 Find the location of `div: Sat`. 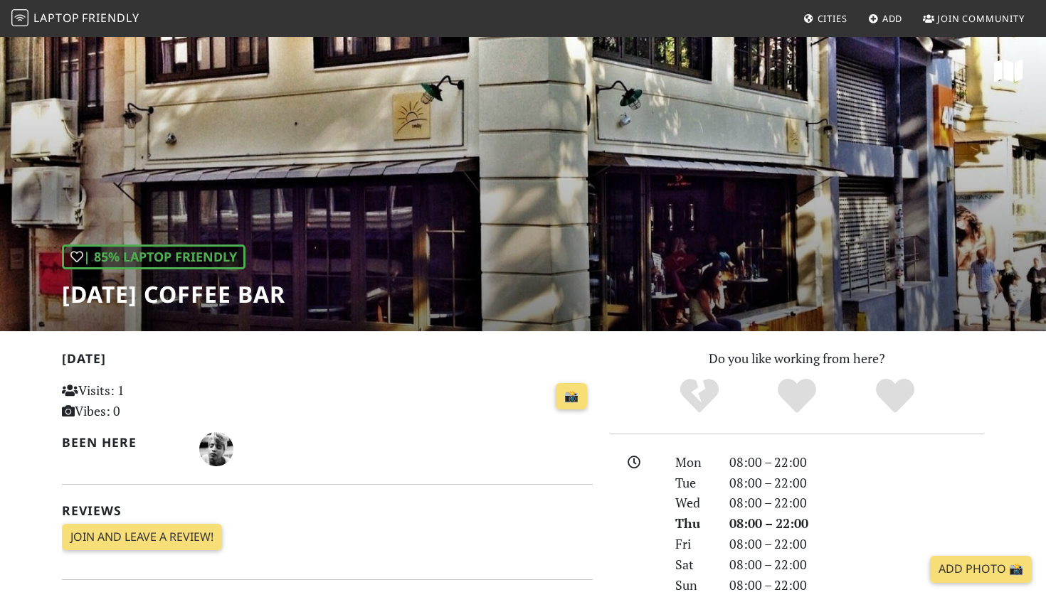

div: Sat is located at coordinates (693, 565).